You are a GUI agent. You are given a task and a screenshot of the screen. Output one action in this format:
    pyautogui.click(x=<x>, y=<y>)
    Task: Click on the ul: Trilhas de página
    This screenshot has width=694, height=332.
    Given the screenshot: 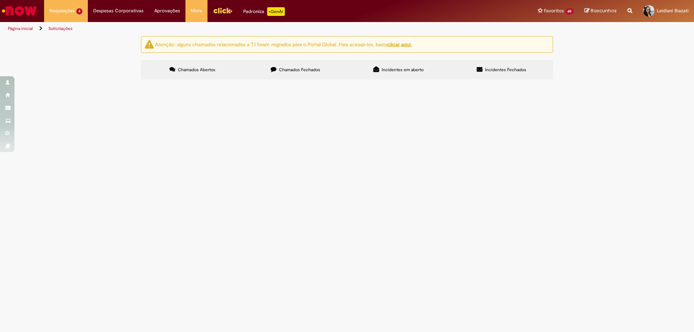 What is the action you would take?
    pyautogui.click(x=231, y=29)
    